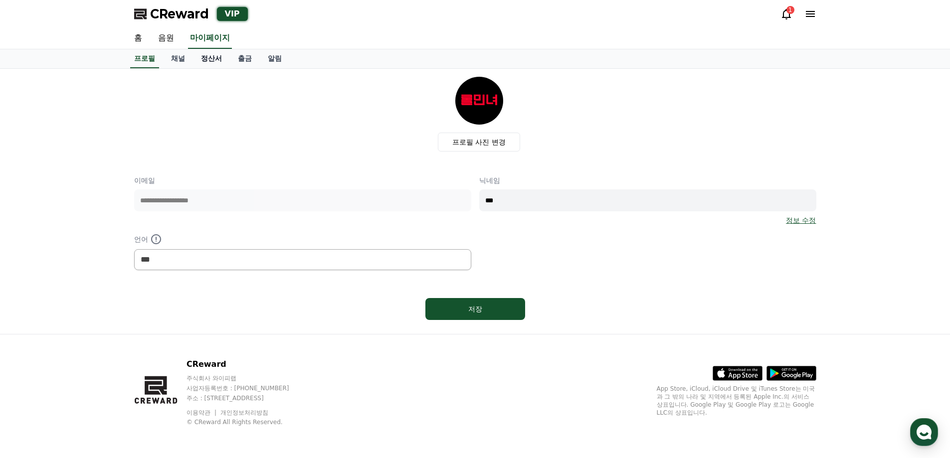 The width and height of the screenshot is (950, 458). I want to click on a: 채널, so click(178, 59).